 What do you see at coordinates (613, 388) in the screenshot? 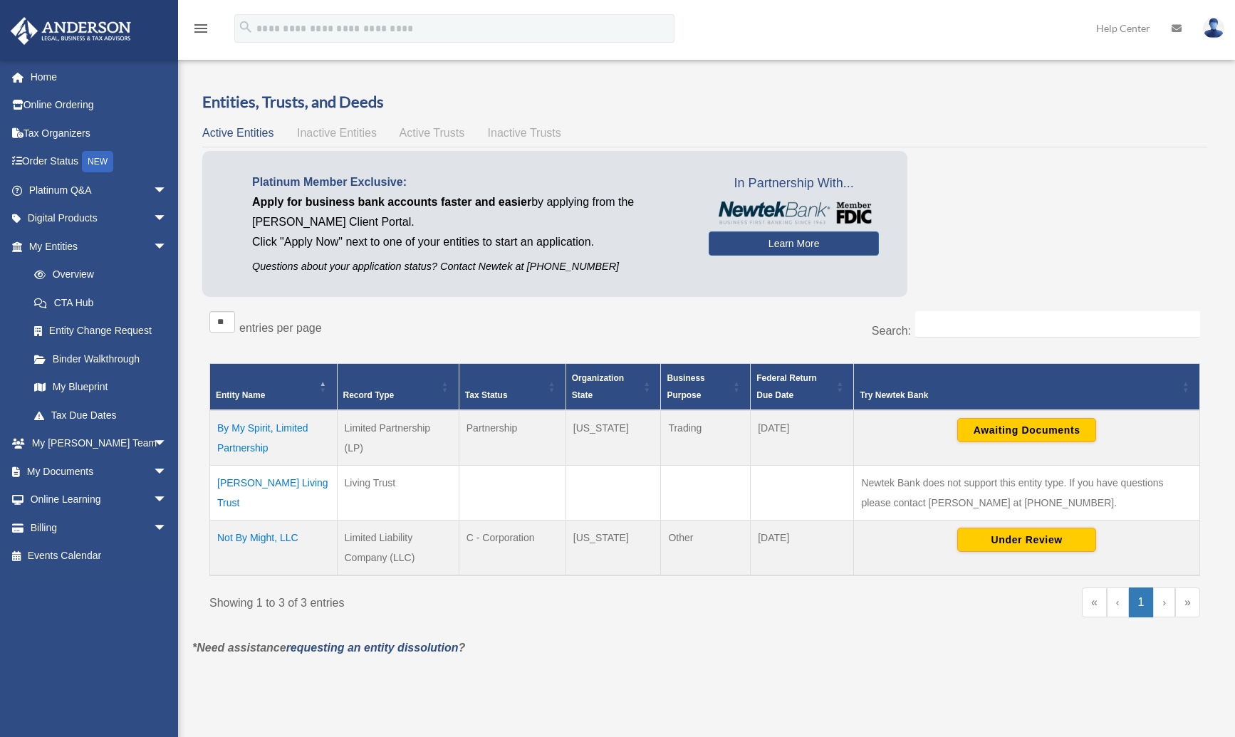
I see `th: Organization State: Activate to sort` at bounding box center [613, 388].